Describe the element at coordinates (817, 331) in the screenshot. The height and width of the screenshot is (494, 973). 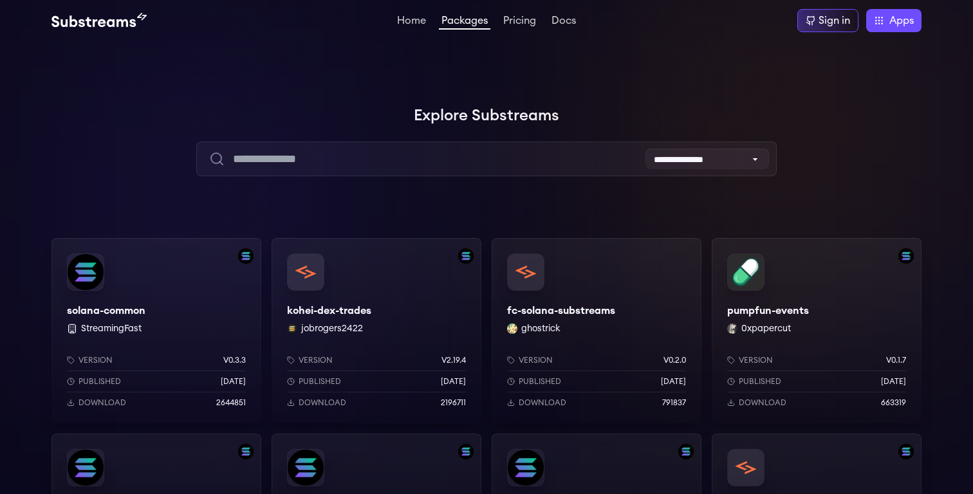
I see `a: Filter by solana networkpumpfun-eventspumpfun-events0xpapercut 0xpapercutVersionv0.1.7Published[D...` at that location.